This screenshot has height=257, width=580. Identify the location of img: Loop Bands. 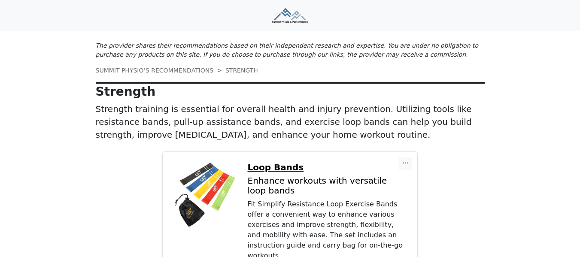
(205, 195).